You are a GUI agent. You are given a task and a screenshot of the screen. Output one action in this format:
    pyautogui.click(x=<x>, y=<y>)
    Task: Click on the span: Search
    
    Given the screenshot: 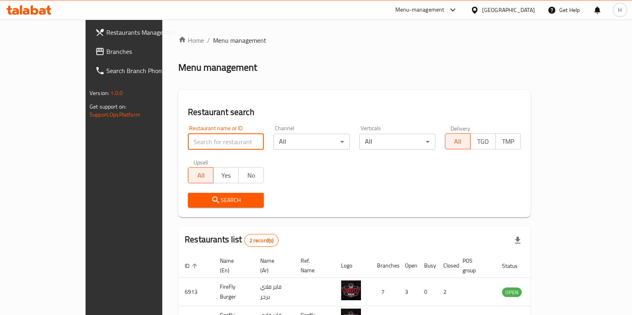 What is the action you would take?
    pyautogui.click(x=226, y=200)
    